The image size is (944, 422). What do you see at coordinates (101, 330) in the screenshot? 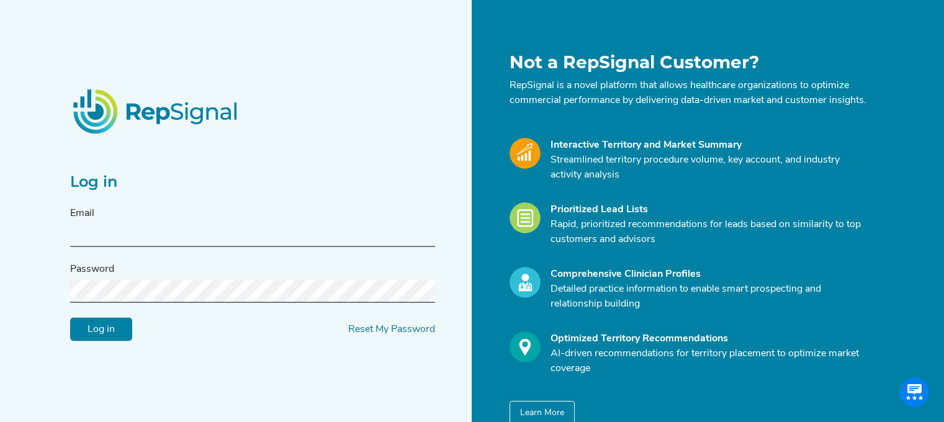
I see `input: Log in` at bounding box center [101, 330].